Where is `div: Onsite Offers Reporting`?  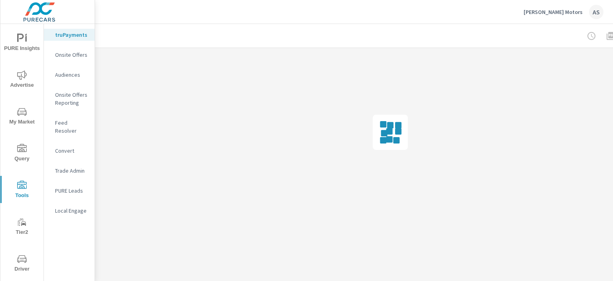
div: Onsite Offers Reporting is located at coordinates (69, 99).